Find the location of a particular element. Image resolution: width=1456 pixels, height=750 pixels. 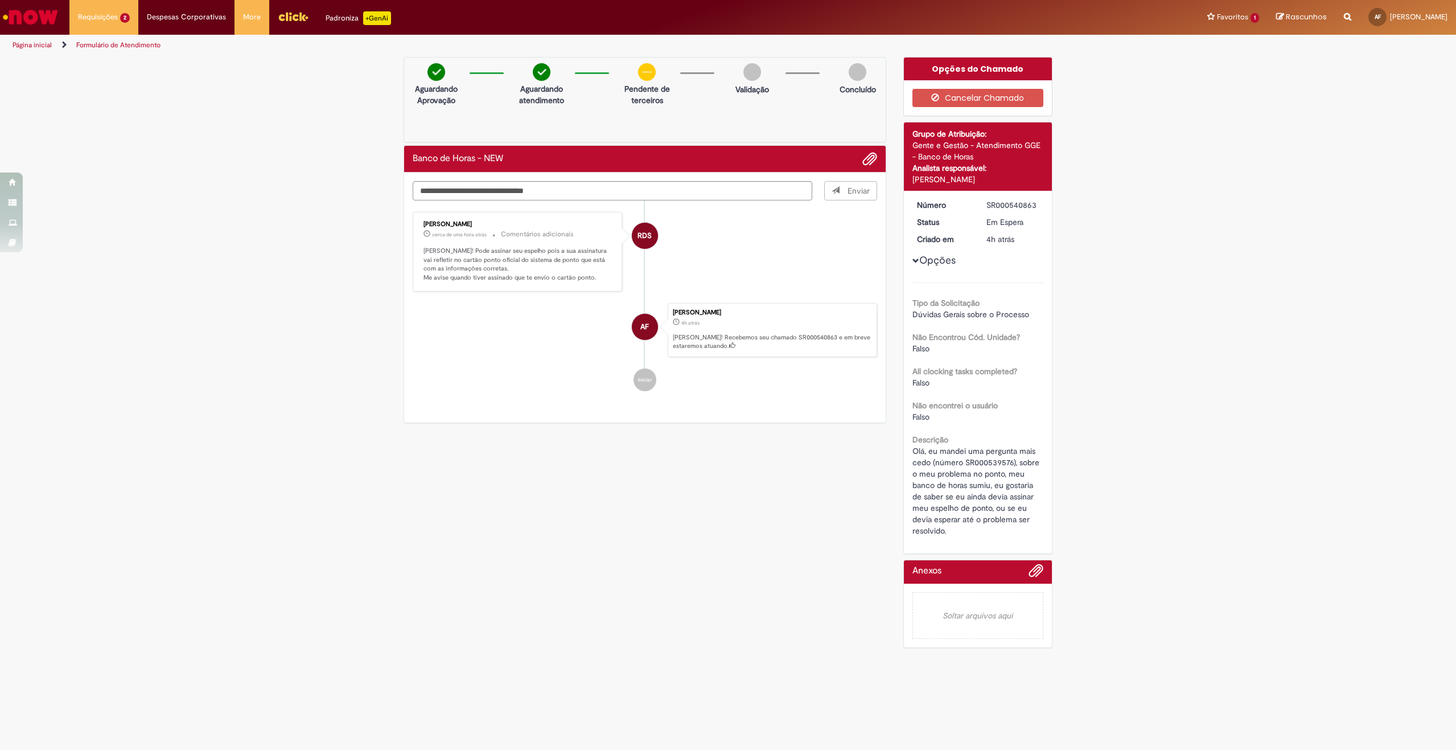

span: Olá, eu mandei uma pergunta mais cedo (número SR000539576), sobre o meu problema no ponto, meu ba... is located at coordinates (977, 491).